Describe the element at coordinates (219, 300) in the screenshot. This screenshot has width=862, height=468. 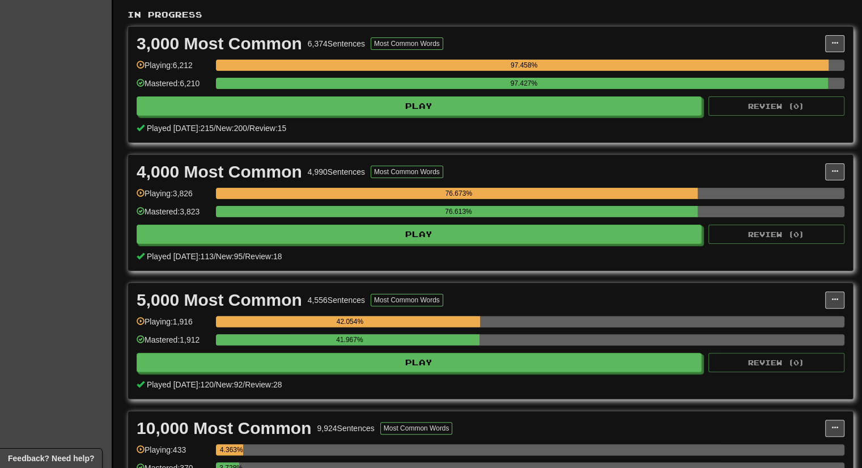
I see `div: 5,000 Most Common` at that location.